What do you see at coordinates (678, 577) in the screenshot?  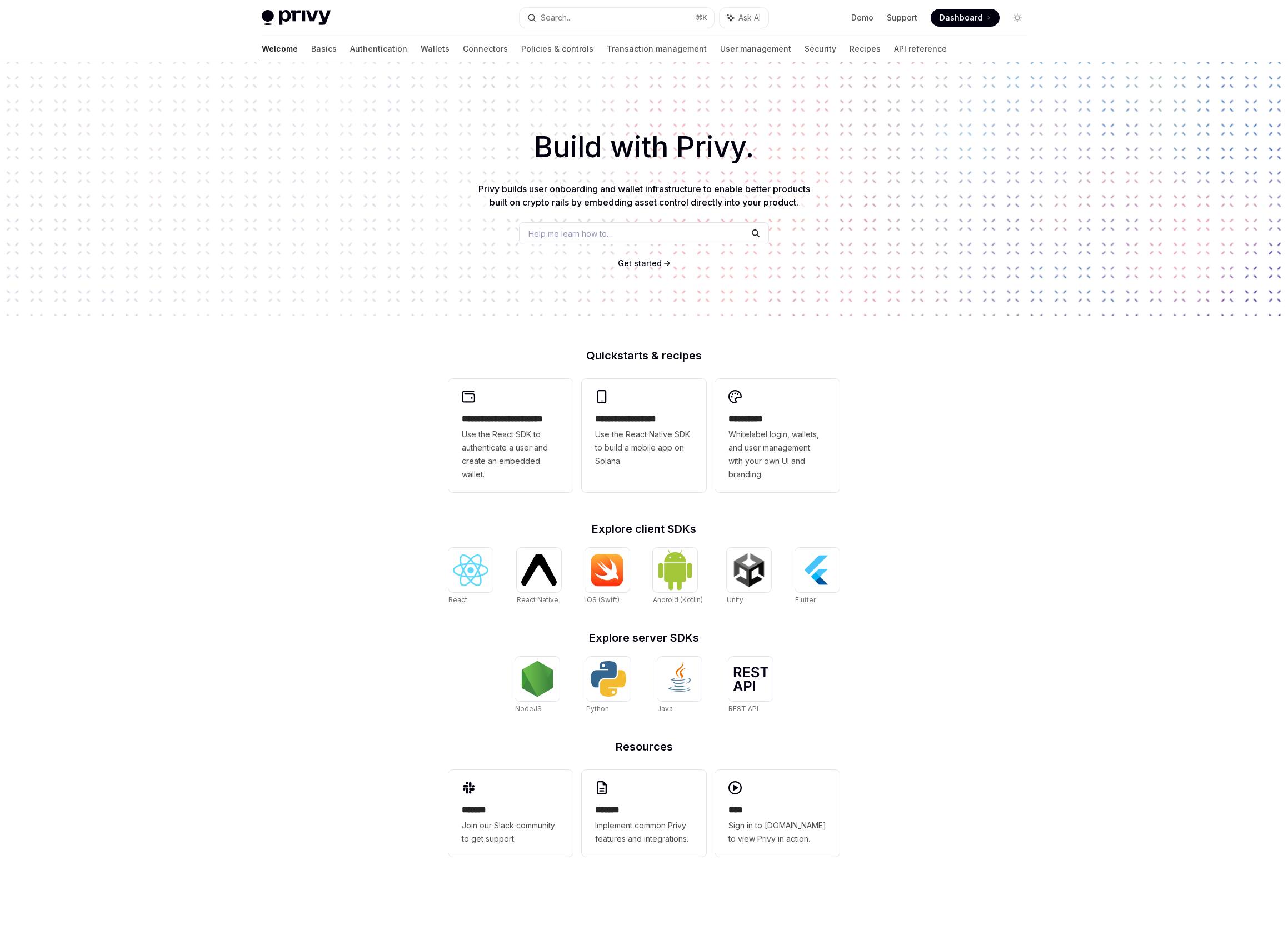 I see `a: Android (Kotlin)Android (Kotlin)` at bounding box center [678, 577].